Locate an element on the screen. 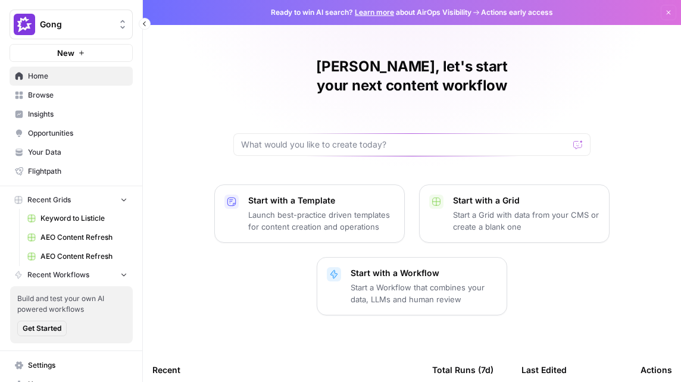 The width and height of the screenshot is (681, 382). button: Get Started is located at coordinates (42, 329).